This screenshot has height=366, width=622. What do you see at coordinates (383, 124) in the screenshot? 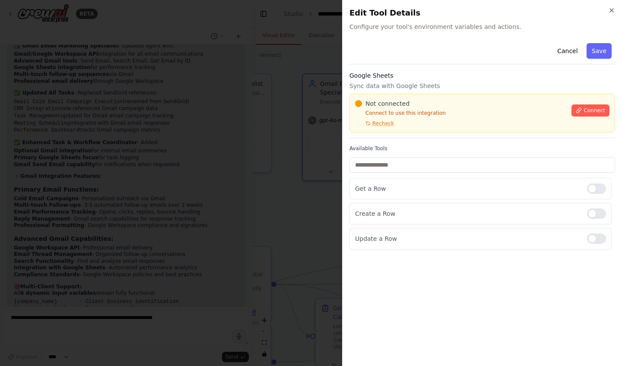
I see `span: Recheck` at bounding box center [383, 124].